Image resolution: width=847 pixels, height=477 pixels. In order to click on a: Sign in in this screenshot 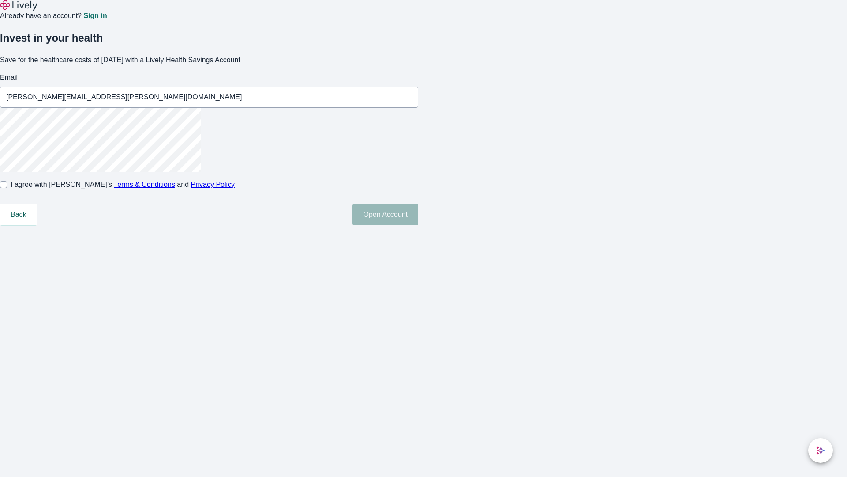, I will do `click(95, 16)`.